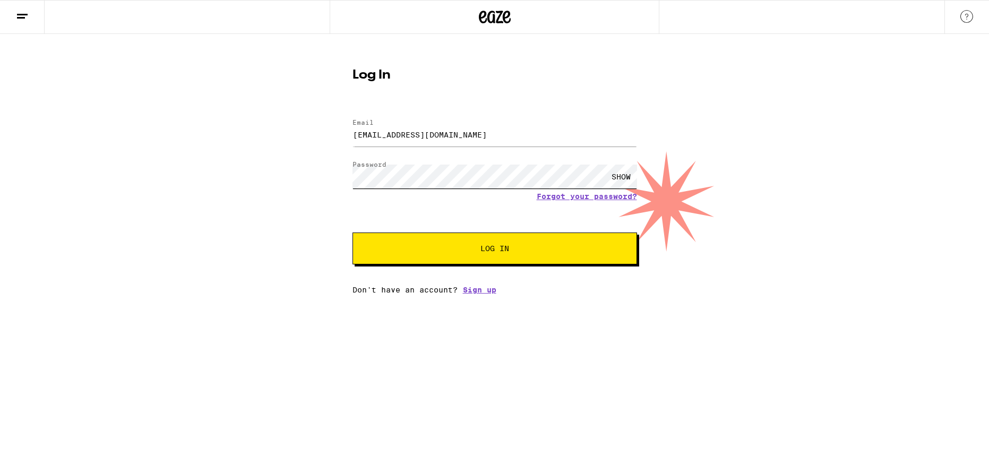  What do you see at coordinates (370, 164) in the screenshot?
I see `label: Password` at bounding box center [370, 164].